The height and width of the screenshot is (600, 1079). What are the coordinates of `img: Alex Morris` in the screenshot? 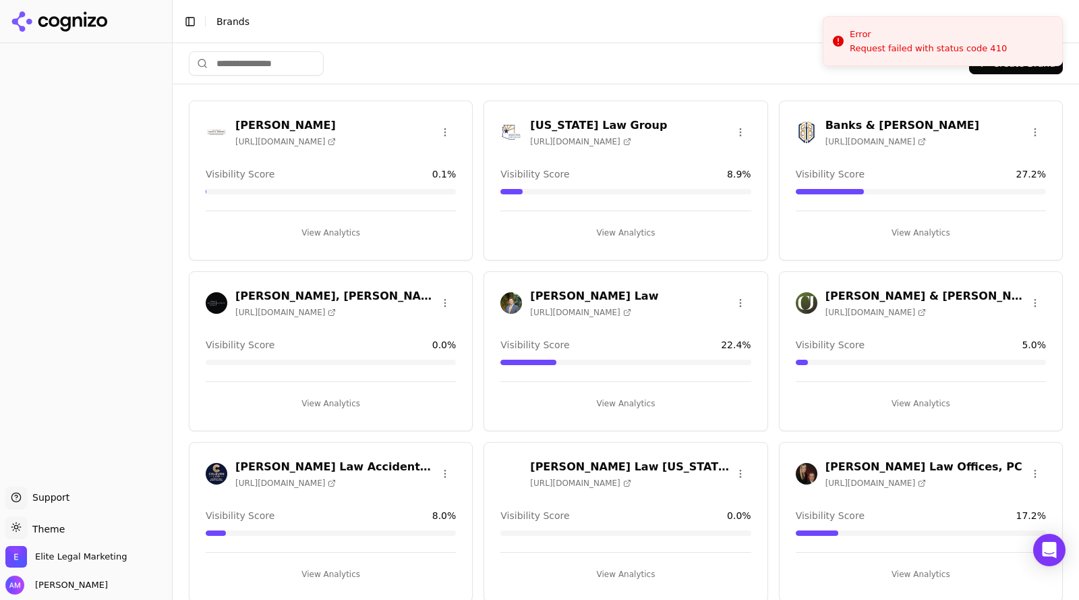 It's located at (15, 585).